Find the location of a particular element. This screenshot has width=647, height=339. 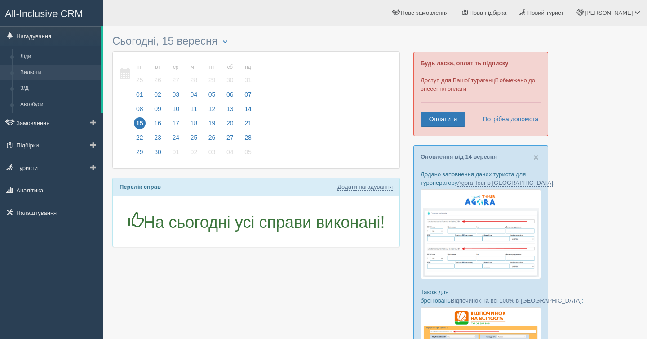

span: 08 is located at coordinates (140, 109).